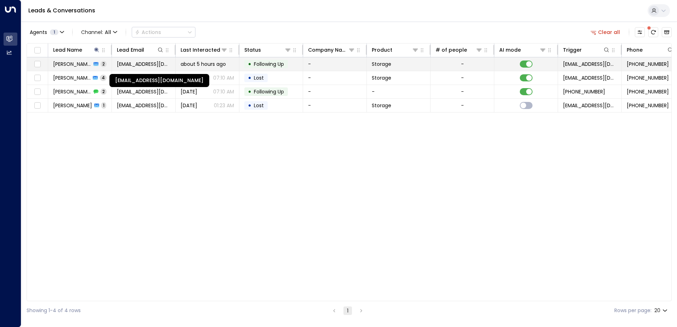 The image size is (677, 327). Describe the element at coordinates (640, 32) in the screenshot. I see `button: Customize` at that location.